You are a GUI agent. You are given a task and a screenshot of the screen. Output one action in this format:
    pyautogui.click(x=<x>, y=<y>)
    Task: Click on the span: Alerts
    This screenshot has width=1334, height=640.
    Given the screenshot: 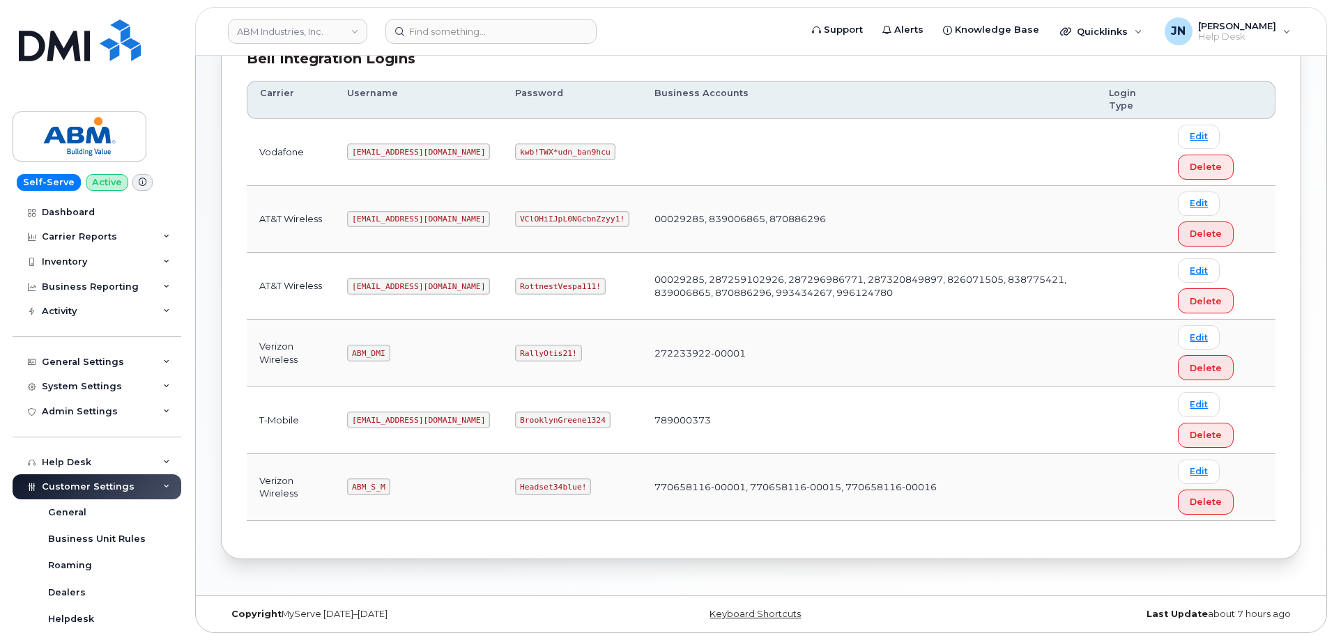 What is the action you would take?
    pyautogui.click(x=909, y=30)
    